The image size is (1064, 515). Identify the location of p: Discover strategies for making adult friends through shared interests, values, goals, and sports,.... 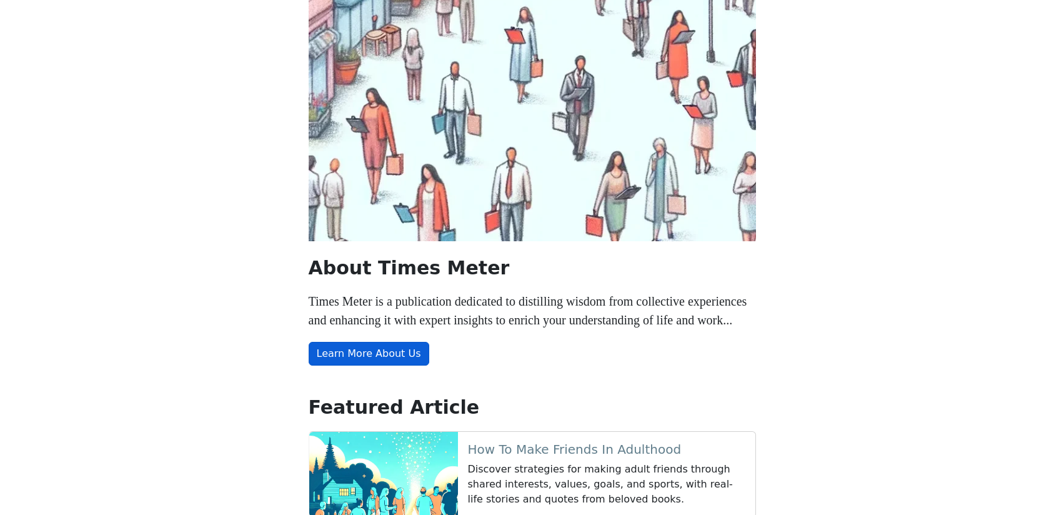
(606, 484).